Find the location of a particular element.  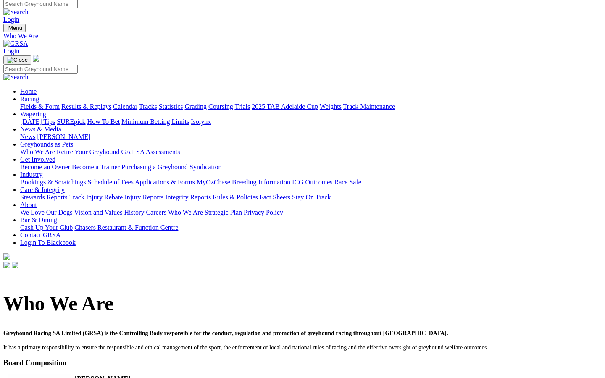

a: Isolynx is located at coordinates (201, 121).